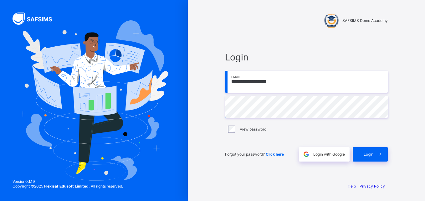 The height and width of the screenshot is (201, 425). What do you see at coordinates (68, 181) in the screenshot?
I see `span: Version 0.1.19` at bounding box center [68, 181].